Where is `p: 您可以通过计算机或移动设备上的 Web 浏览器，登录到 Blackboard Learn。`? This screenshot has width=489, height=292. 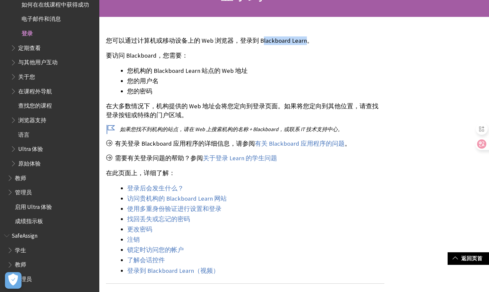
p: 您可以通过计算机或移动设备上的 Web 浏览器，登录到 Blackboard Learn。 is located at coordinates (245, 41).